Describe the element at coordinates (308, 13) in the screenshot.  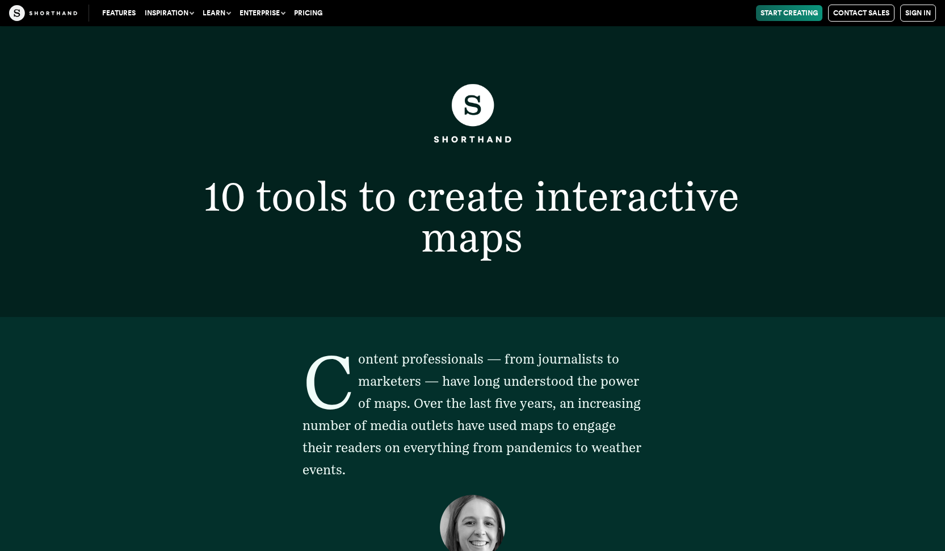
I see `a: Pricing` at that location.